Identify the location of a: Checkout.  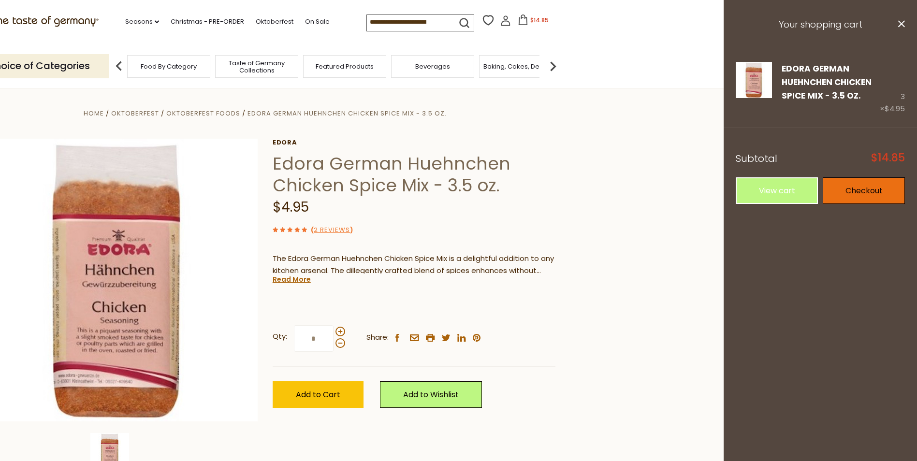
(864, 190).